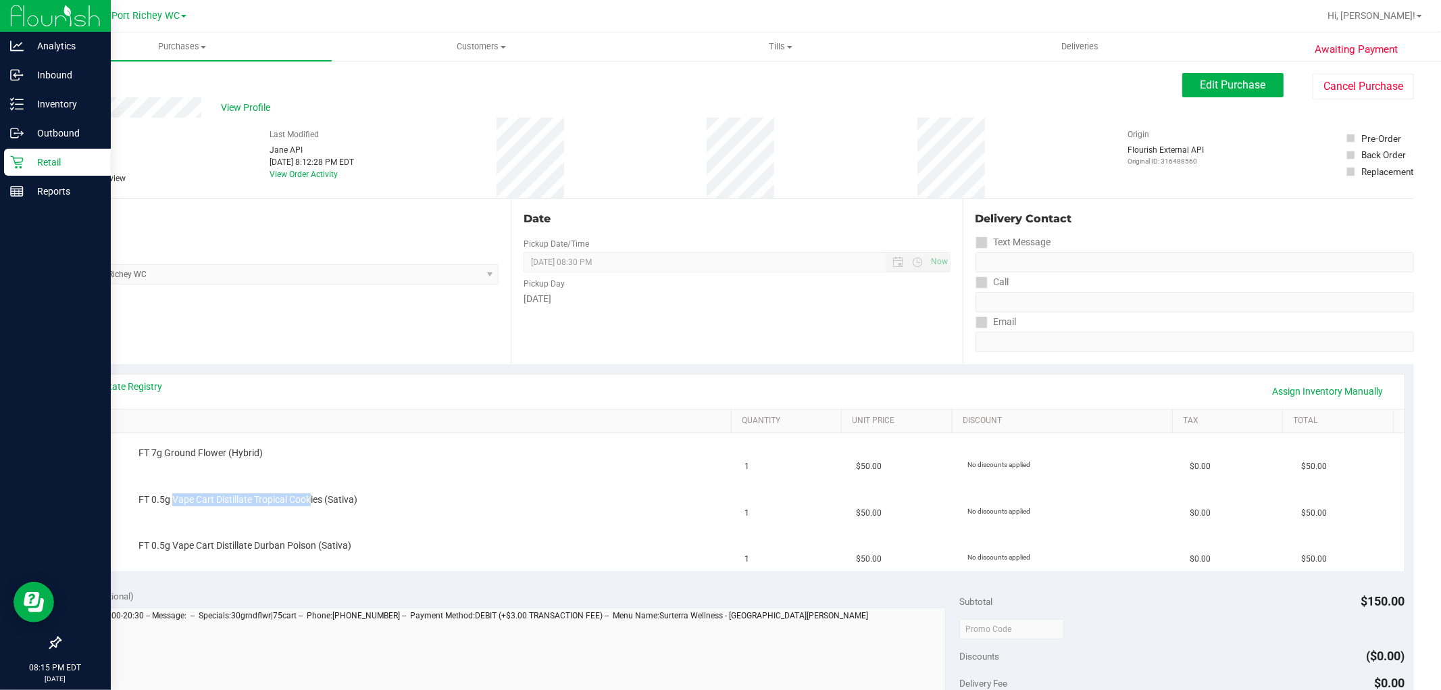 This screenshot has height=690, width=1441. I want to click on div: Location, so click(279, 219).